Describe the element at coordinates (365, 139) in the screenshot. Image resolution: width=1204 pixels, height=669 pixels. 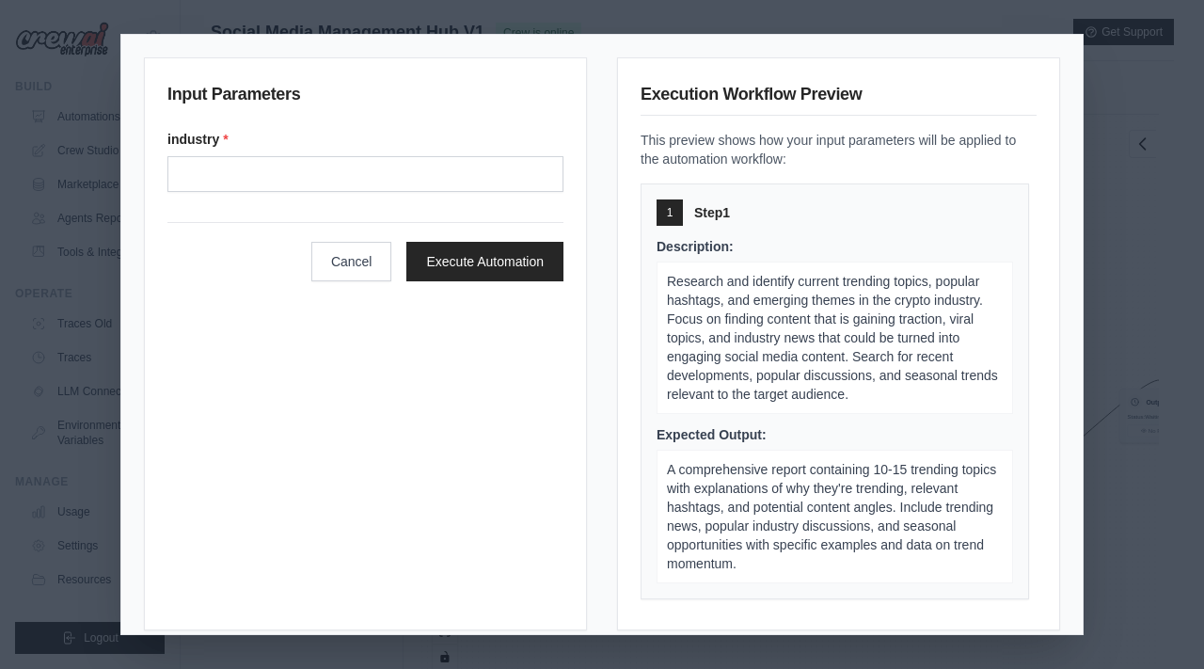
I see `label: industry` at that location.